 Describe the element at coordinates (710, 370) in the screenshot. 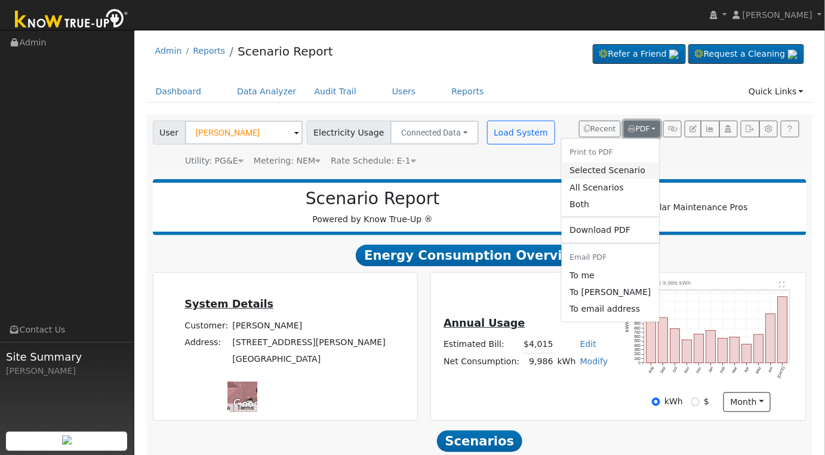

I see `text: Jan` at that location.